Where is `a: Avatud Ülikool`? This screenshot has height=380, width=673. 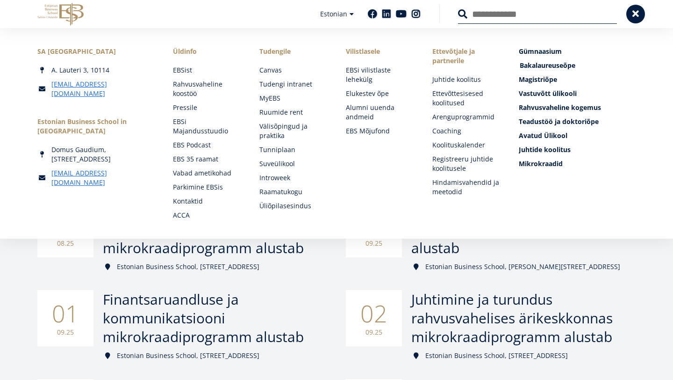 a: Avatud Ülikool is located at coordinates (577, 136).